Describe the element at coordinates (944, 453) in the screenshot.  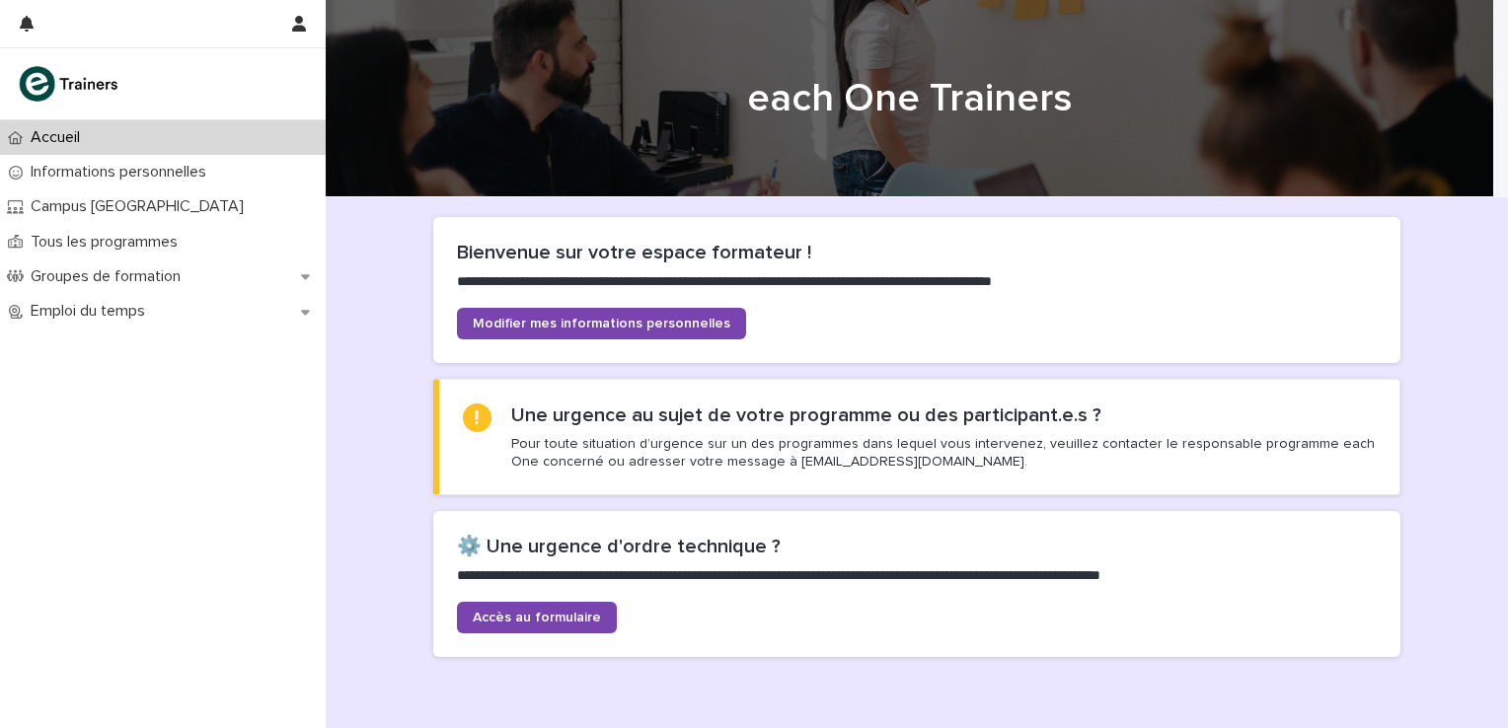
I see `p: Pour toute situation d’urgence sur un des programmes dans lequel vous intervenez, veuillez contac...` at that location.